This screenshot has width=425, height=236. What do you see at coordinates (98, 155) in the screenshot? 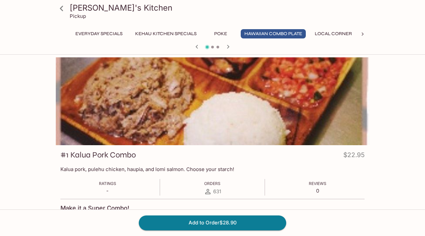
I see `h3: #1 Kalua Pork Combo` at bounding box center [98, 155].